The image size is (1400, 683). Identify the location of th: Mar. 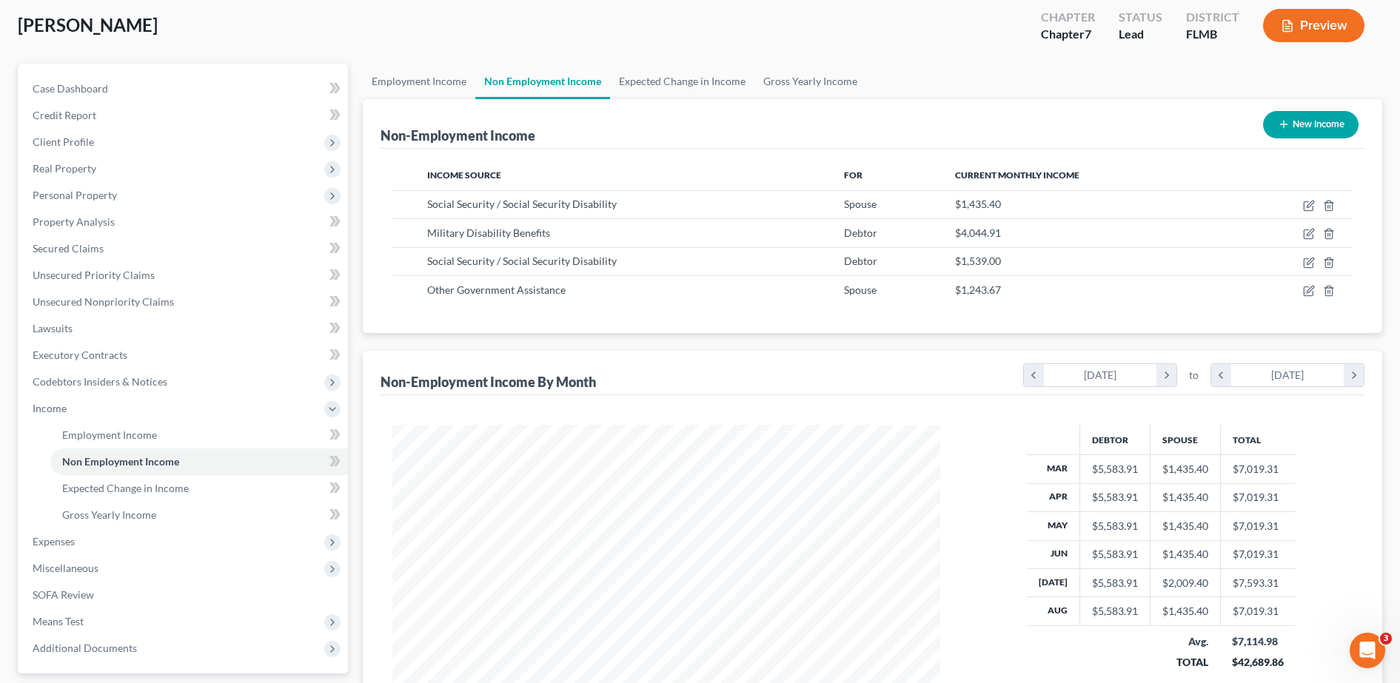
(1053, 469).